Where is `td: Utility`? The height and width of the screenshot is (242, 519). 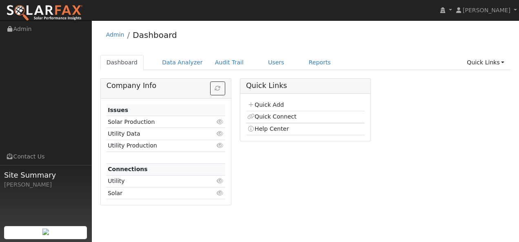 td: Utility is located at coordinates (156, 181).